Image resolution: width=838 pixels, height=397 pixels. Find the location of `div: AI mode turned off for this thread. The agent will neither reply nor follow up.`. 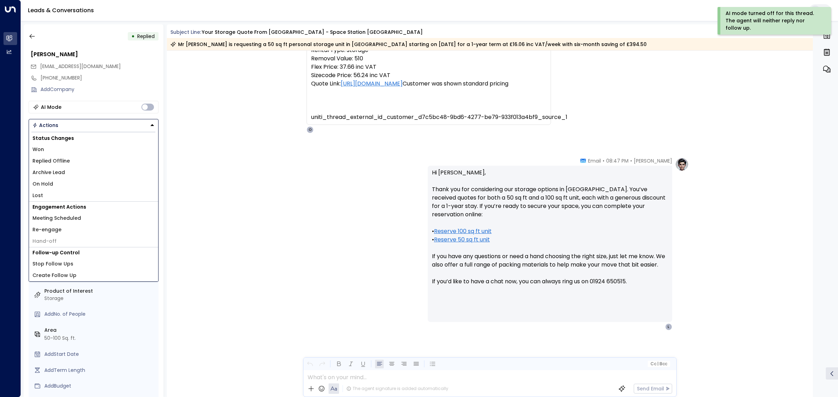

div: AI mode turned off for this thread. The agent will neither reply nor follow up. is located at coordinates (774, 21).